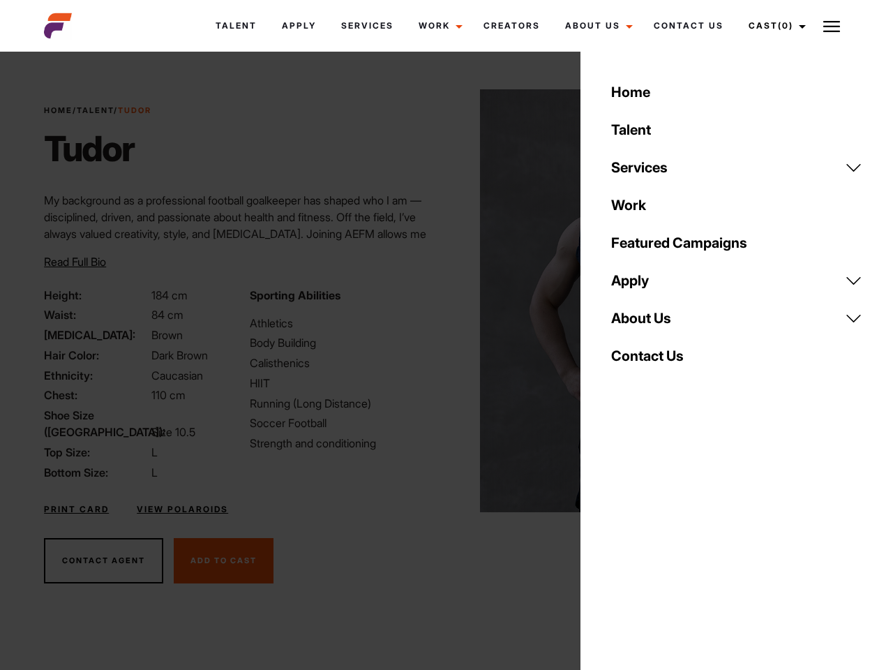 This screenshot has height=670, width=893. I want to click on li: Running (Long Distance), so click(344, 403).